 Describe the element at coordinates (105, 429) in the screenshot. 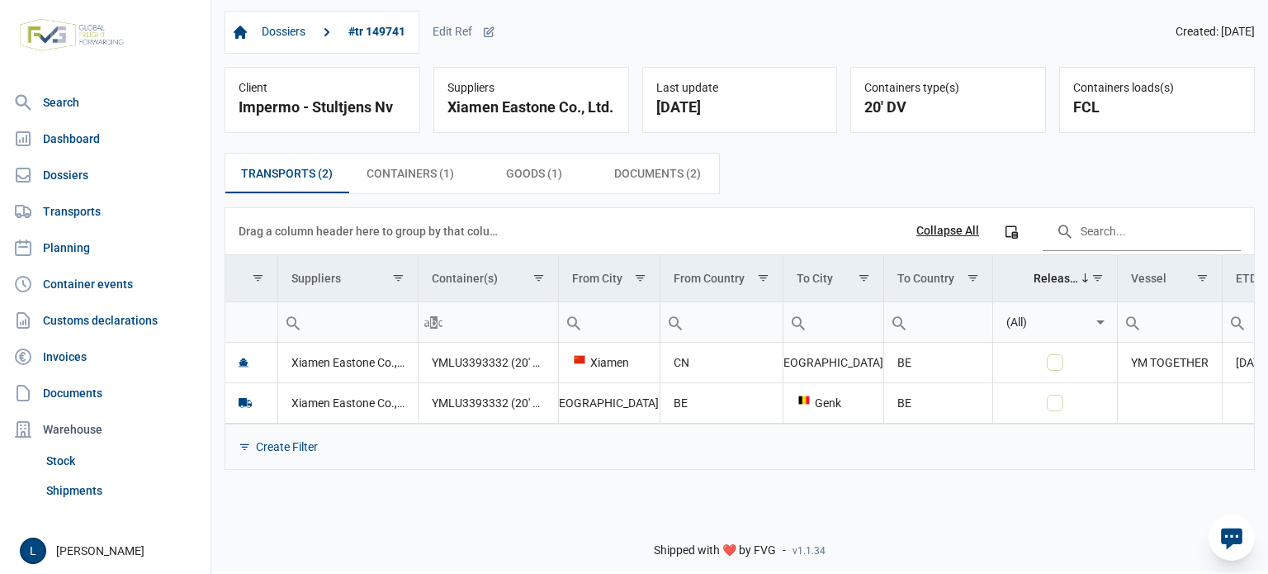

I see `div: Warehouse` at that location.